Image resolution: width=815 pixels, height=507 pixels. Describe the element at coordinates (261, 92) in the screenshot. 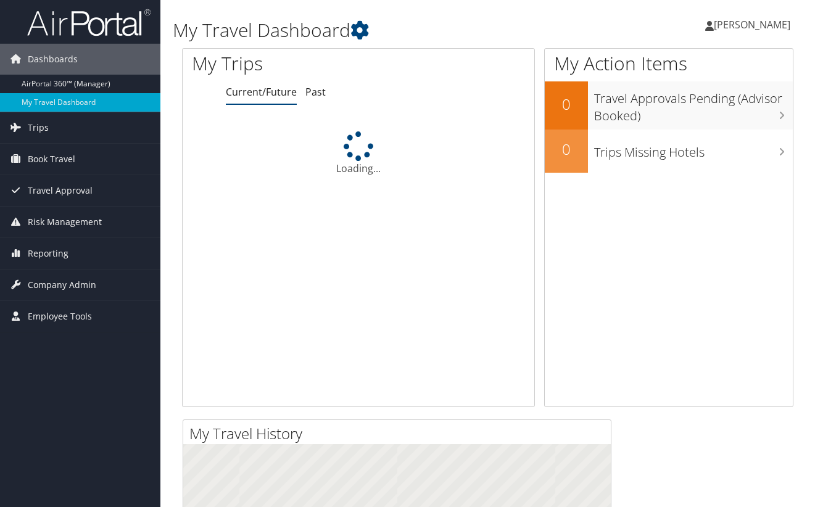

I see `a: Current/Future` at that location.